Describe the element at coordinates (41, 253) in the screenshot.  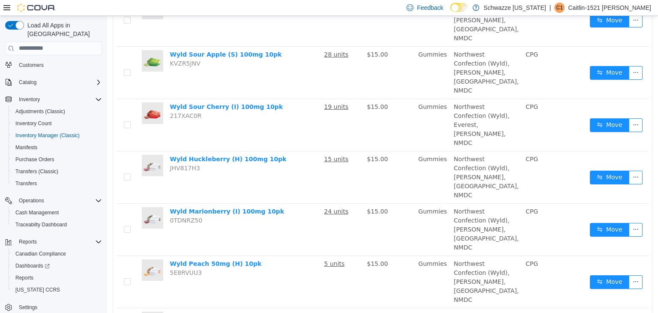
I see `span: Canadian Compliance` at that location.